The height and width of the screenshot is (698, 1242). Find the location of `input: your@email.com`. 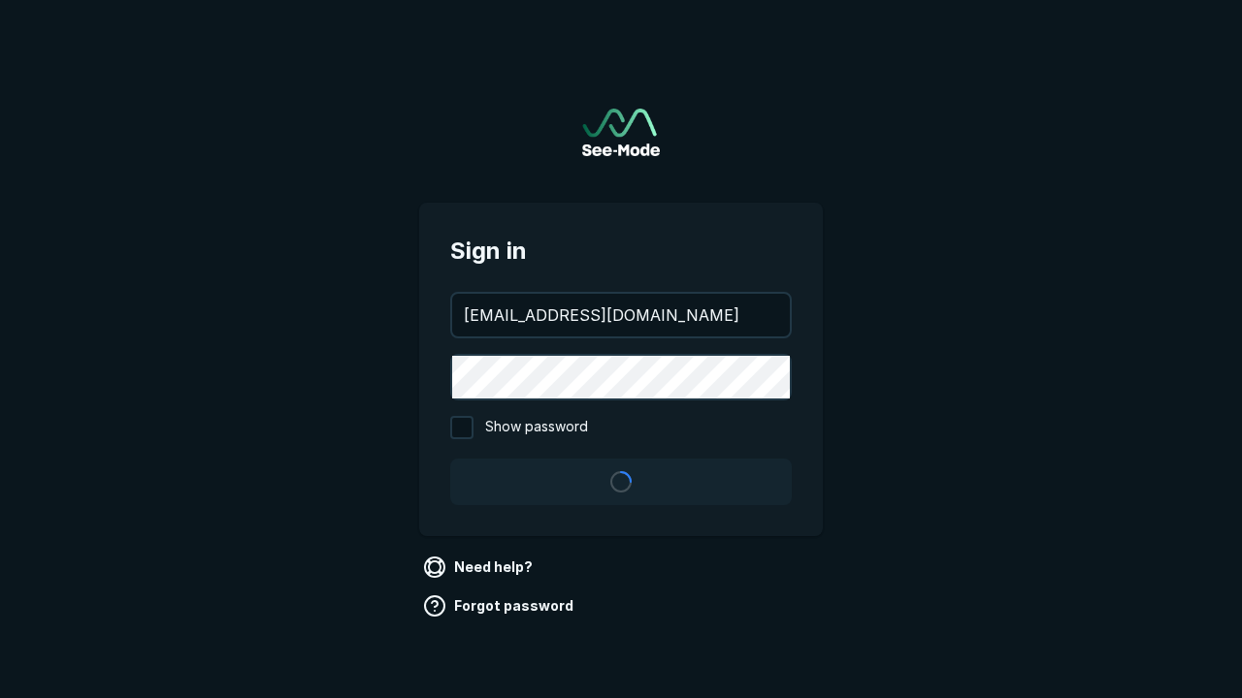

input: your@email.com is located at coordinates (621, 315).